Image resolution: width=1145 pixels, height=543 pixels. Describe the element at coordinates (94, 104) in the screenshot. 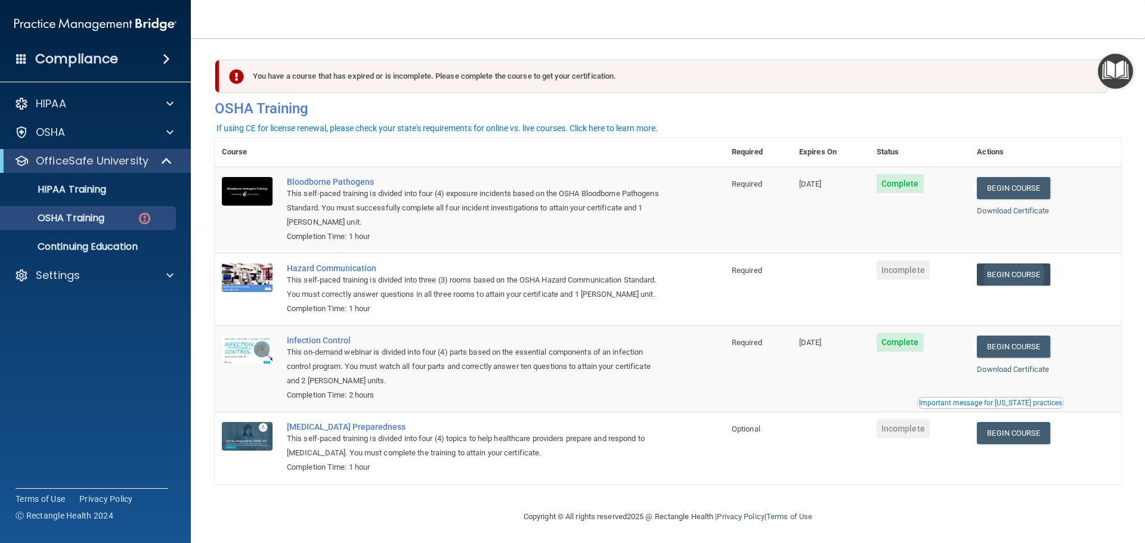

I see `a: HIPAA` at that location.